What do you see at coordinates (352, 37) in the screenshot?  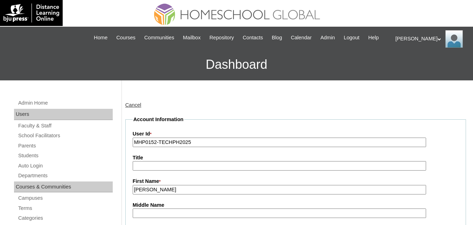 I see `a: Logout` at bounding box center [352, 37].